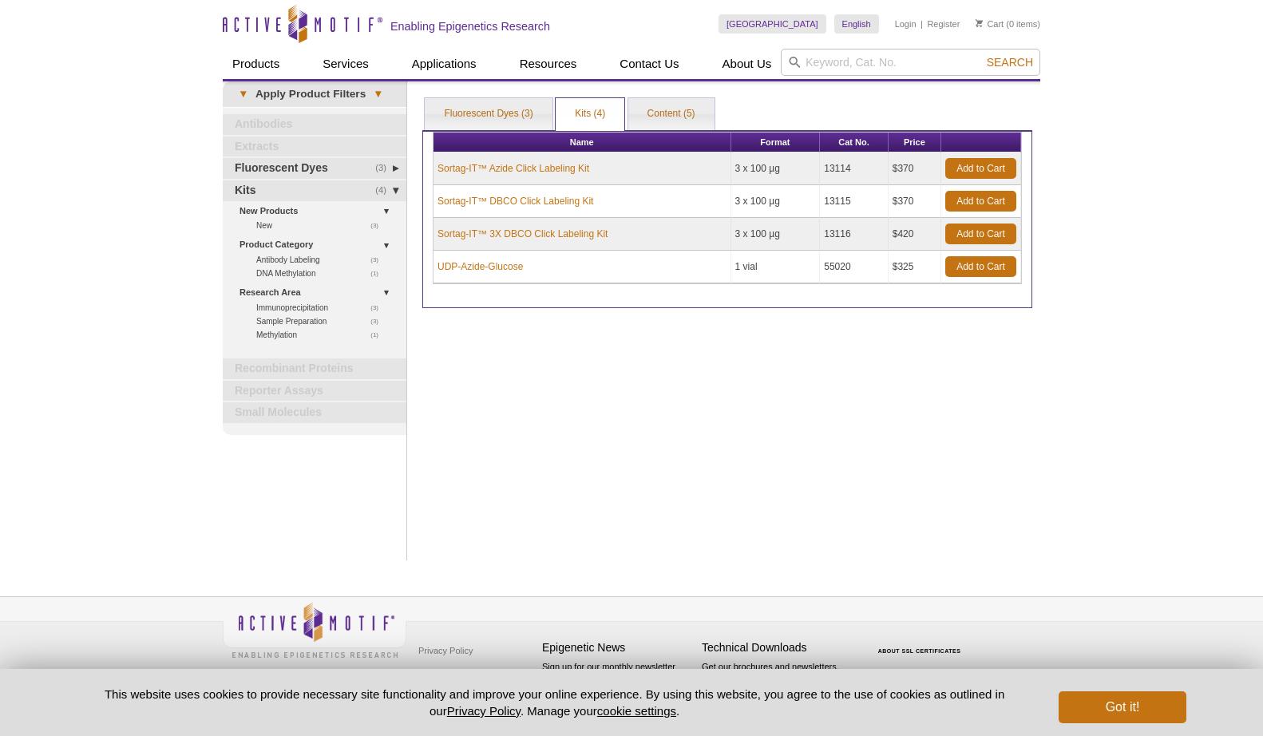  Describe the element at coordinates (444, 64) in the screenshot. I see `a: Applications` at that location.